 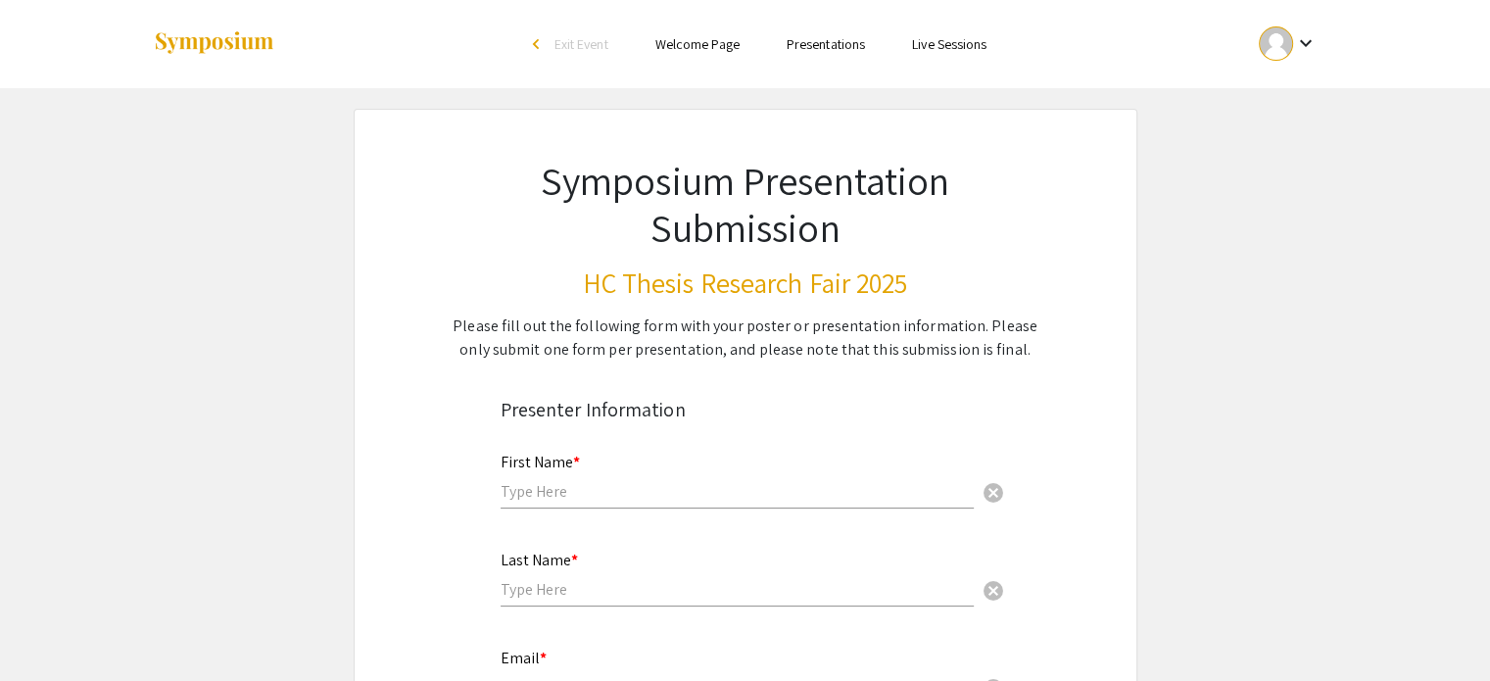 What do you see at coordinates (697, 44) in the screenshot?
I see `a: Welcome Page` at bounding box center [697, 44].